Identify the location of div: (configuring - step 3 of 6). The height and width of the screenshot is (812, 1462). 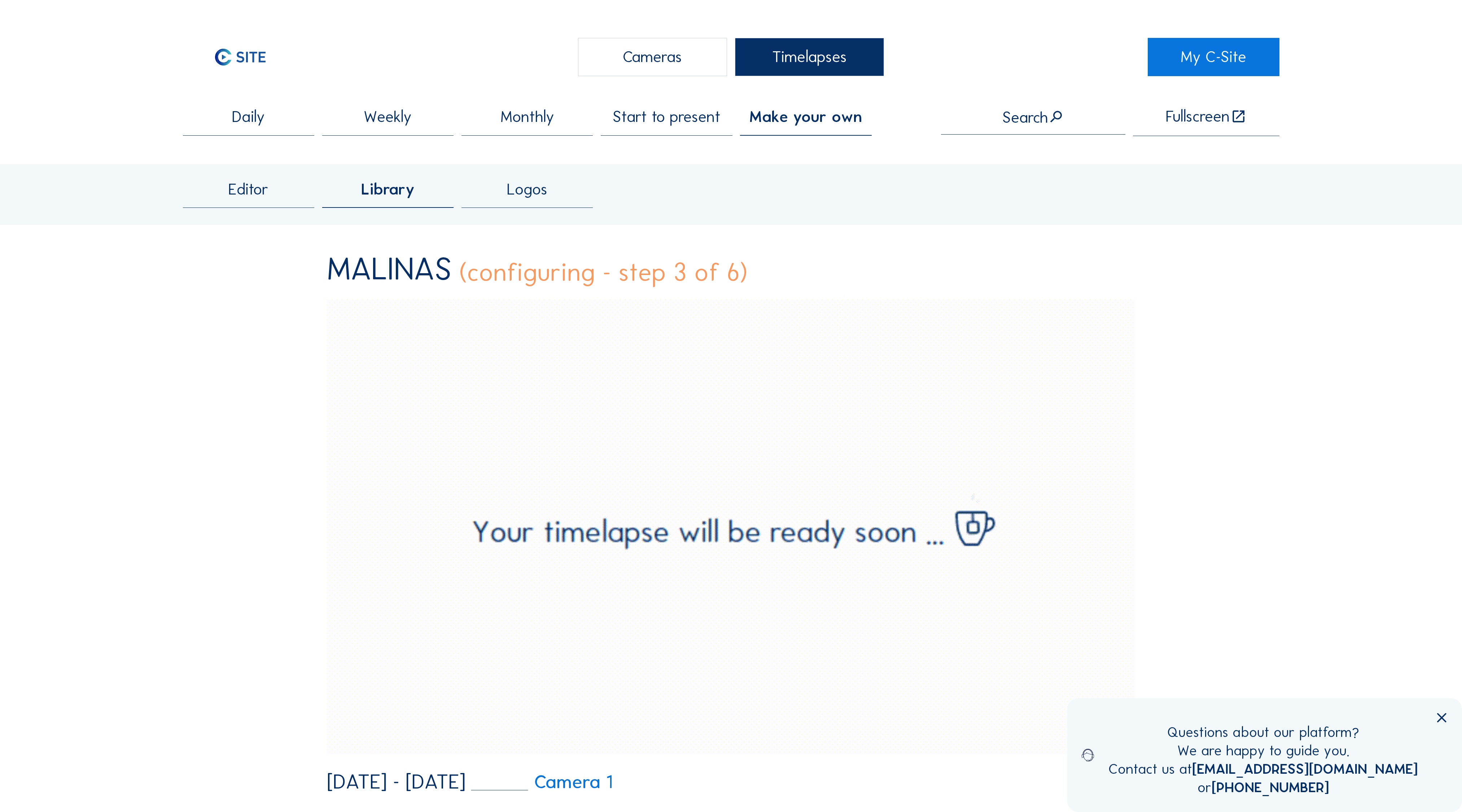
(604, 272).